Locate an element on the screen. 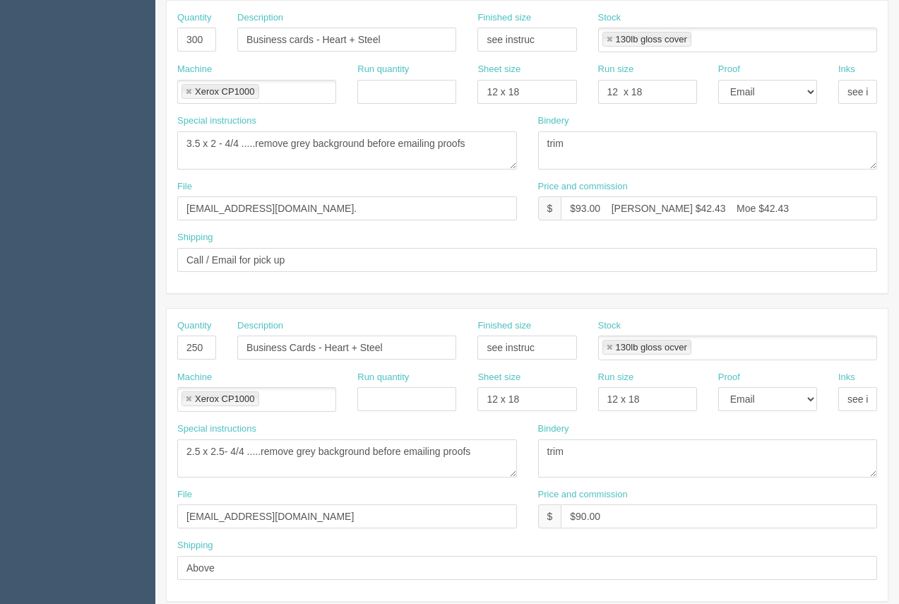  textarea: 3.5 x 2 - 4/4 .....remove grey background before emailing proofs is located at coordinates (347, 150).